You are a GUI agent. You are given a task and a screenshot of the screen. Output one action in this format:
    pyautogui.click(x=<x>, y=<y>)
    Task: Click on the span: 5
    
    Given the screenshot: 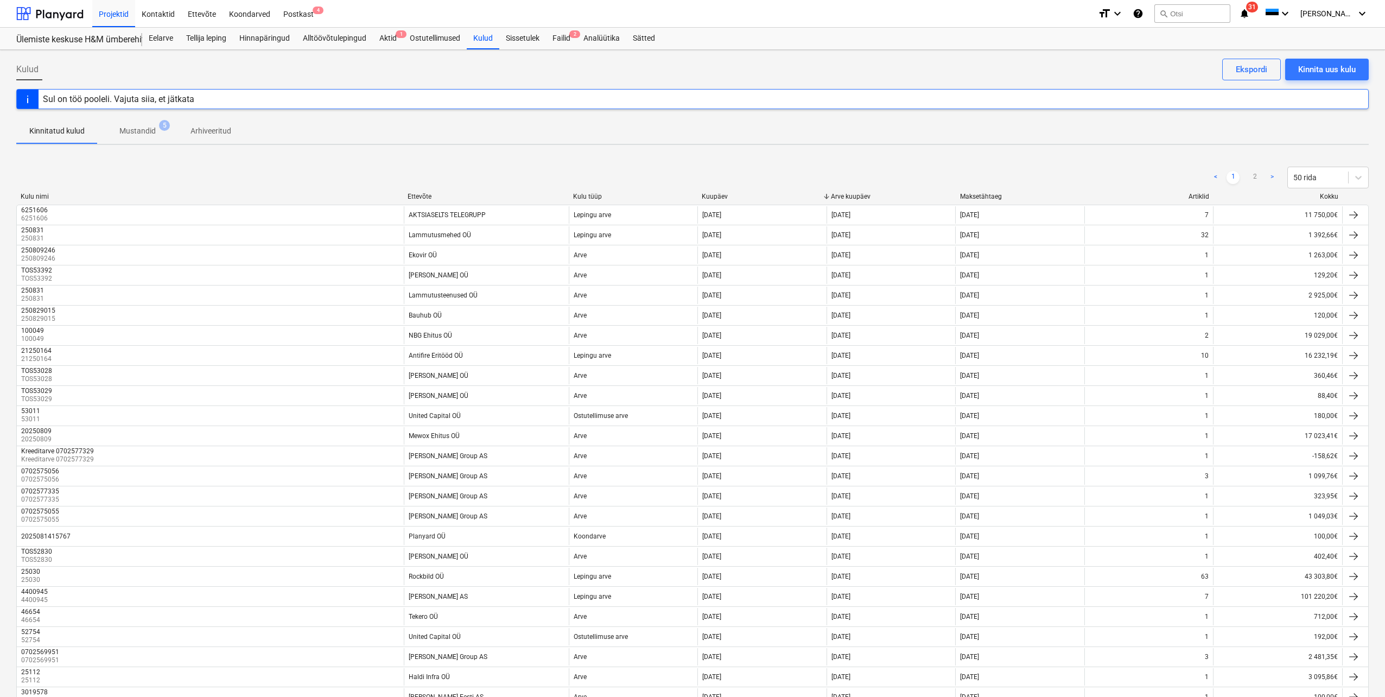 What is the action you would take?
    pyautogui.click(x=164, y=125)
    